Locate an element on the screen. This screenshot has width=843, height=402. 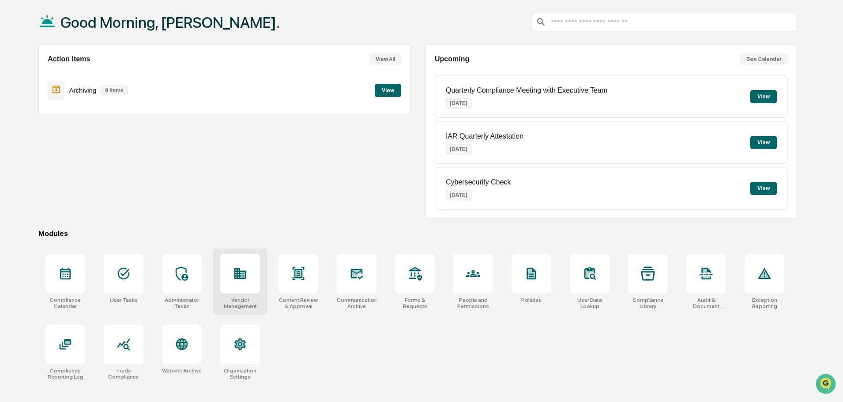
p: IAR Quarterly Attestation is located at coordinates (485, 136).